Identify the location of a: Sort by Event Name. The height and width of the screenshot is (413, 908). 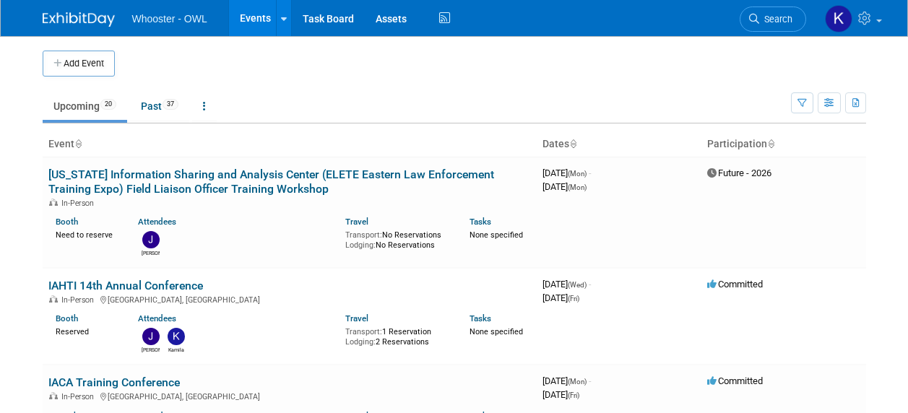
(78, 144).